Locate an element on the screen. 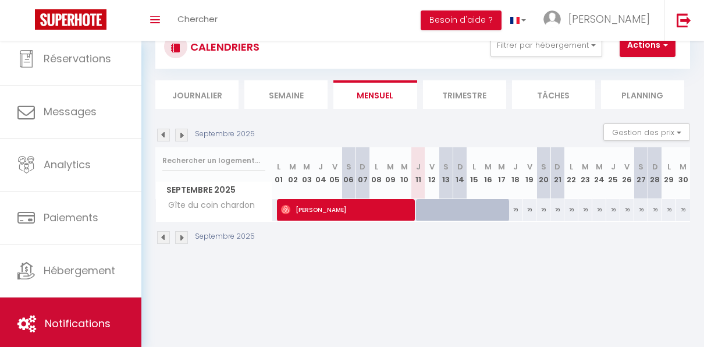 This screenshot has width=704, height=347. li: Trimestre is located at coordinates (464, 94).